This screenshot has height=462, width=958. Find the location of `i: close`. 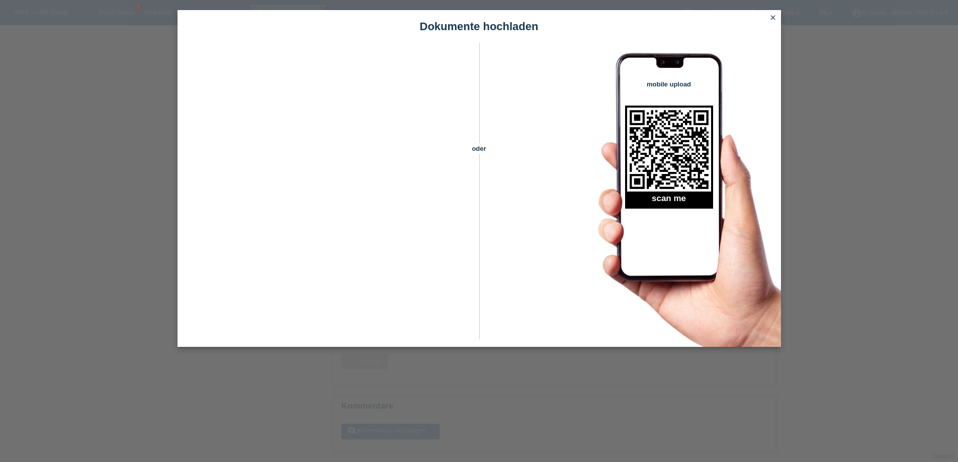

i: close is located at coordinates (773, 18).